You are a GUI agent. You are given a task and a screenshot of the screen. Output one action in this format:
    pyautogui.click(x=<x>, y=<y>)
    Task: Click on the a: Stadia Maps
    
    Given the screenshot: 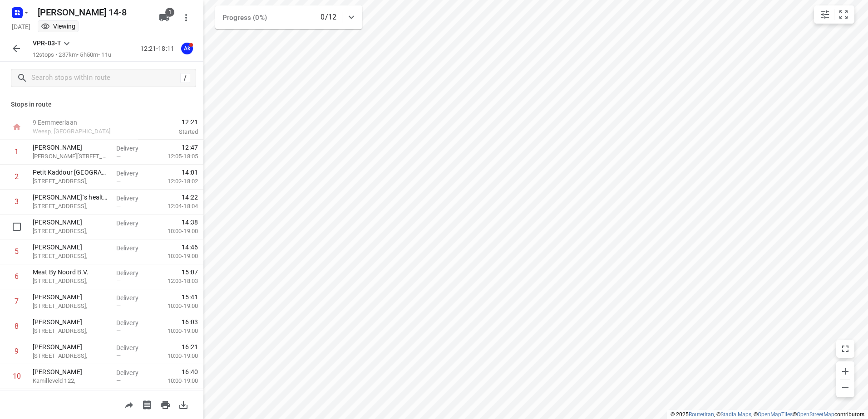 What is the action you would take?
    pyautogui.click(x=736, y=415)
    